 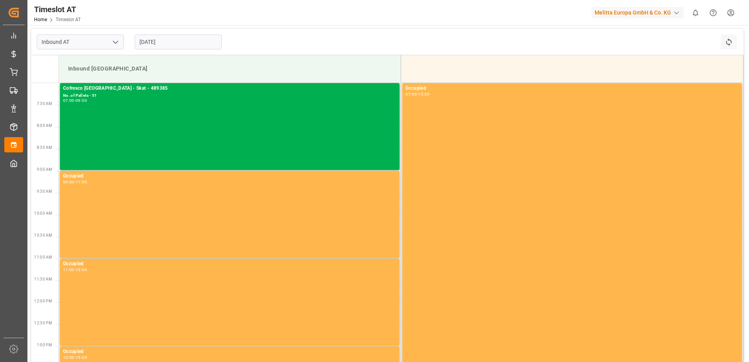 What do you see at coordinates (638, 13) in the screenshot?
I see `div: Melitta Europa GmbH & Co. KG` at bounding box center [638, 13].